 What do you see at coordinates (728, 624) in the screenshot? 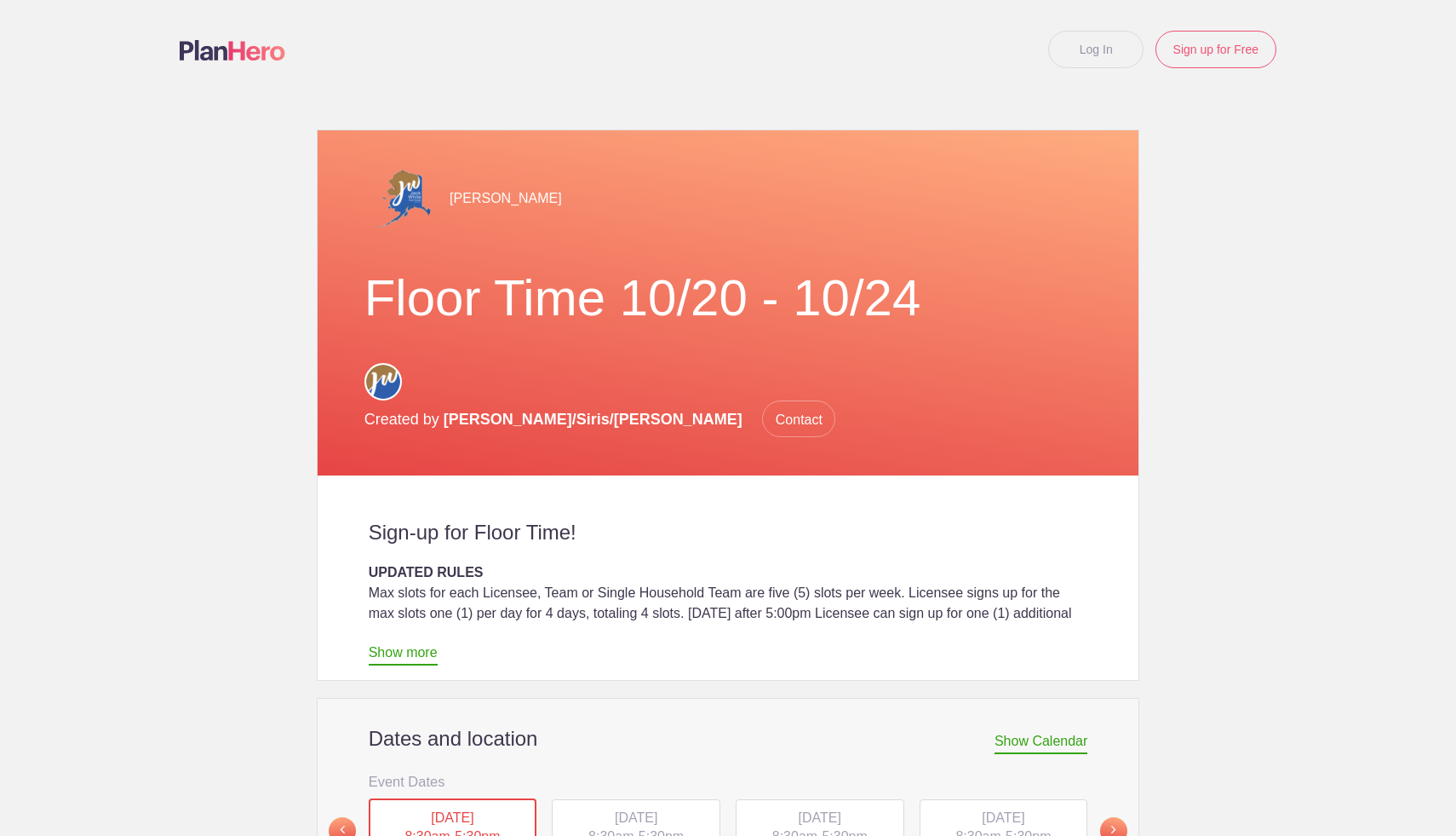
I see `div: Max slots for each Licensee, Team or Single Household Team are five (5) slots per week. Licensee ...` at bounding box center [728, 624].